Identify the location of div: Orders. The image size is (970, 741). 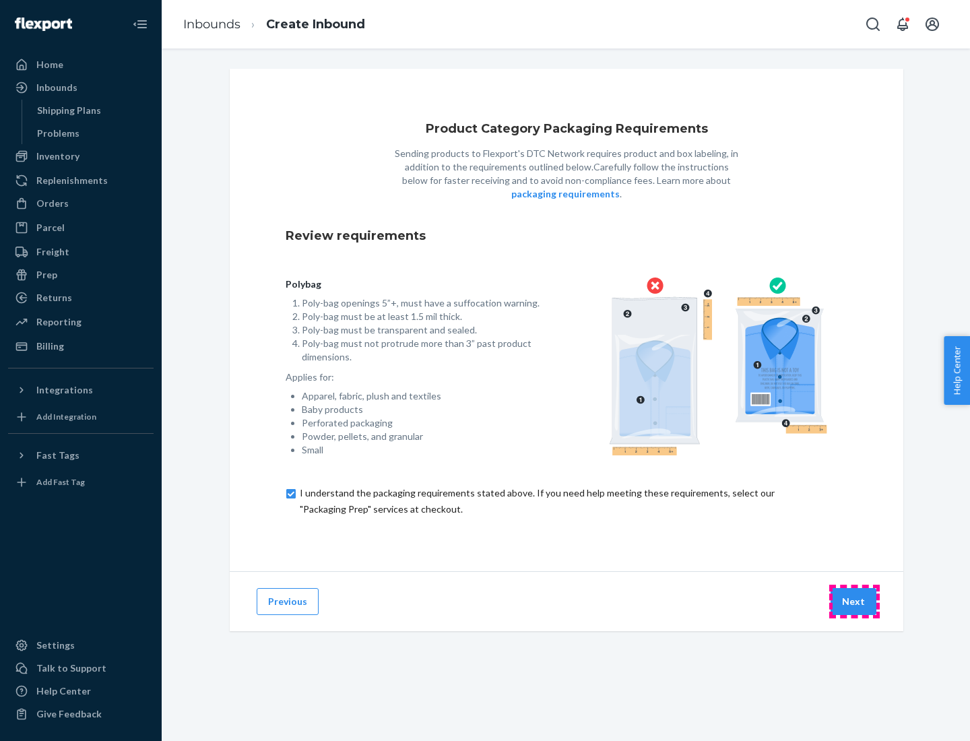
(53, 203).